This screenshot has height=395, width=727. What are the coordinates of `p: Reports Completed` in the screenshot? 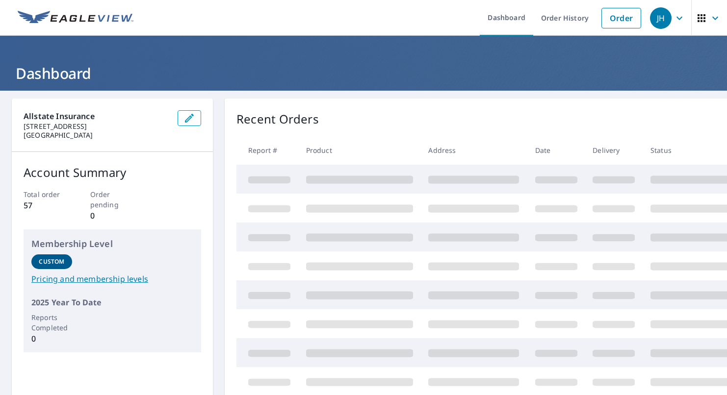 It's located at (51, 323).